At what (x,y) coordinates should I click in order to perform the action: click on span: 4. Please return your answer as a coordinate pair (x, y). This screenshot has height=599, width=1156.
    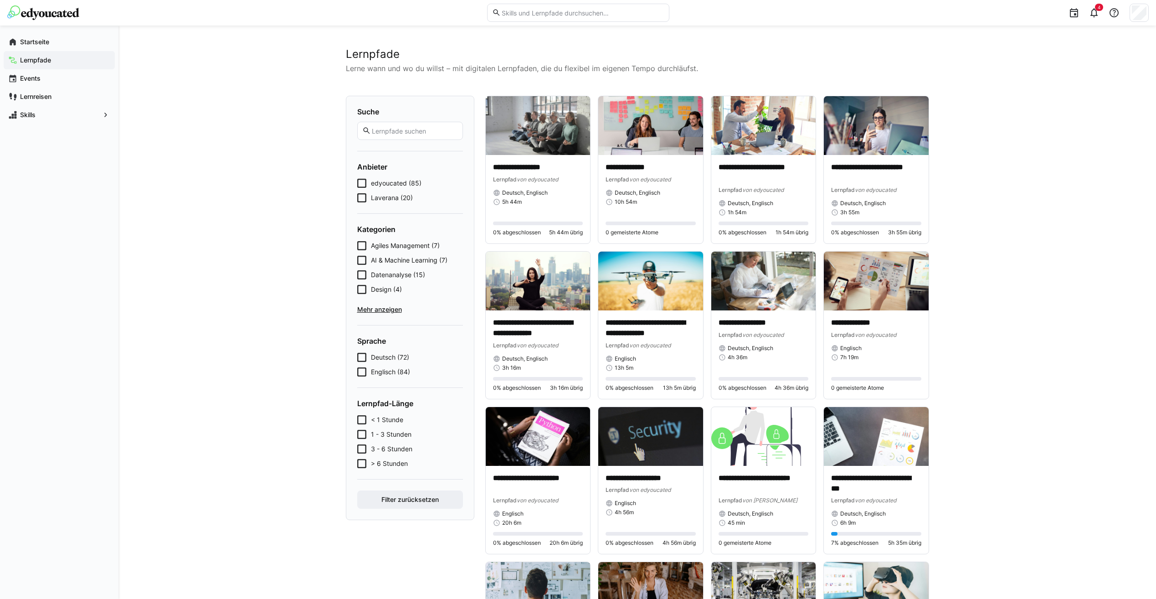
    Looking at the image, I should click on (1099, 7).